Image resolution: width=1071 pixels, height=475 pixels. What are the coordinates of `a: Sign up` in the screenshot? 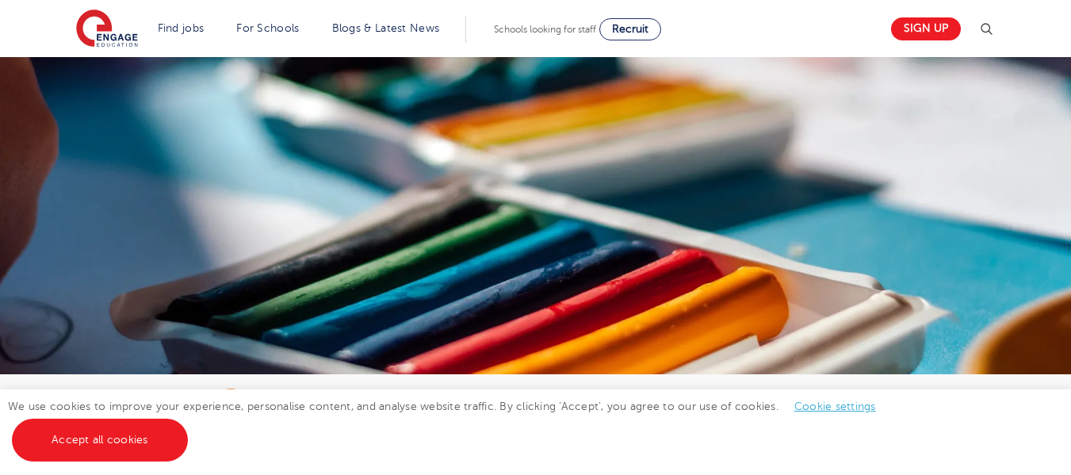 It's located at (926, 29).